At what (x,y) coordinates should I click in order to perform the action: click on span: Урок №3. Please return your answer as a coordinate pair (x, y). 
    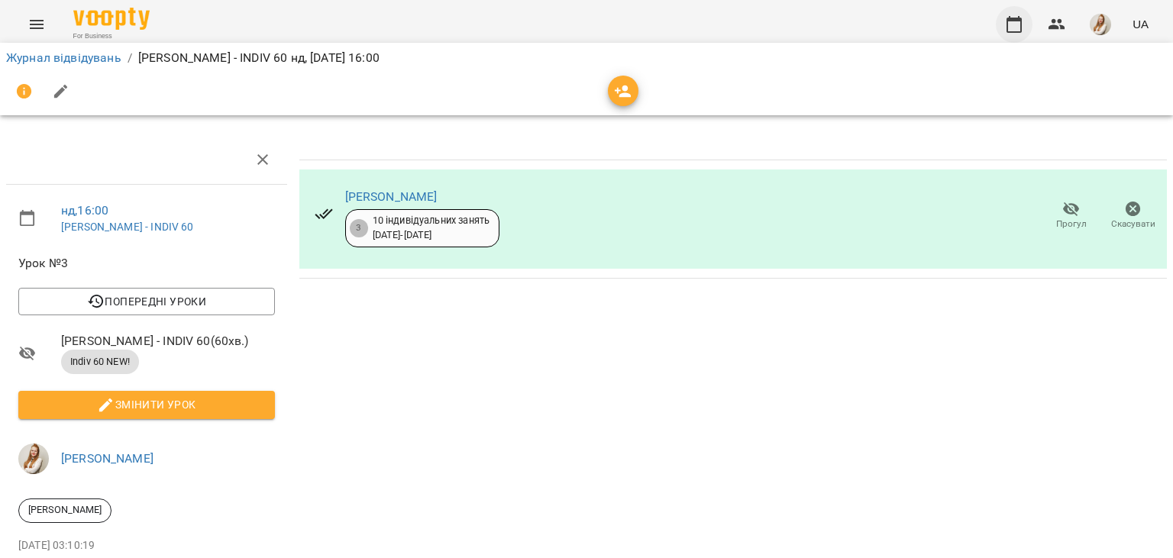
    Looking at the image, I should click on (147, 263).